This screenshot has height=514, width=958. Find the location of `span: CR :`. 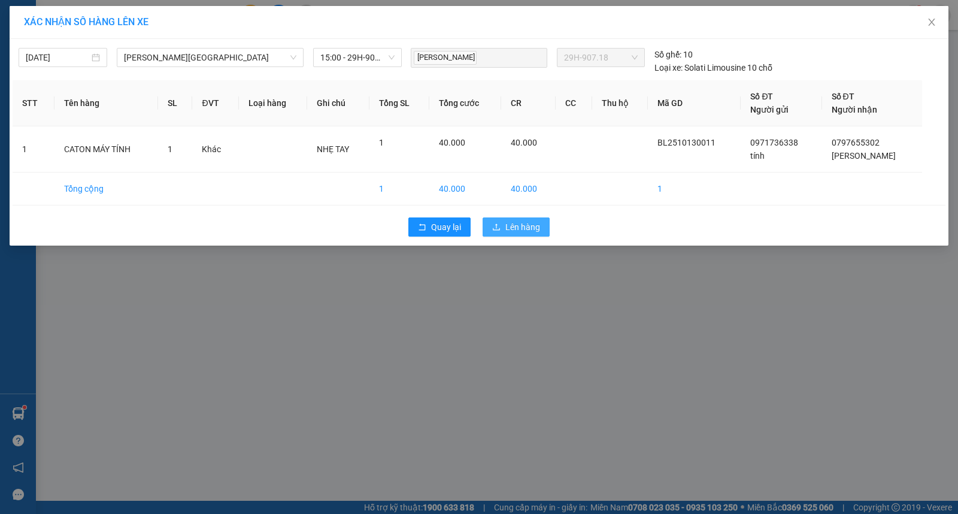

span: CR : is located at coordinates (18, 84).